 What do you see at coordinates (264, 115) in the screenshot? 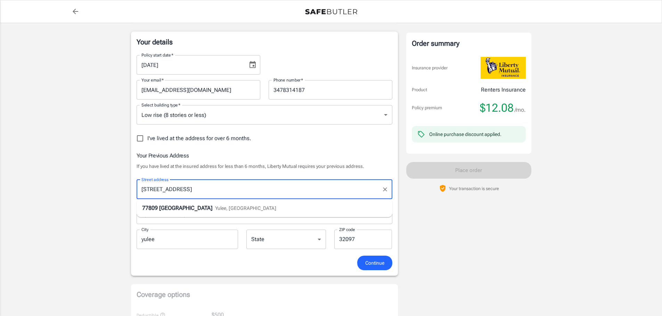
I see `div: Low rise (8 stories or less)` at bounding box center [264, 115].